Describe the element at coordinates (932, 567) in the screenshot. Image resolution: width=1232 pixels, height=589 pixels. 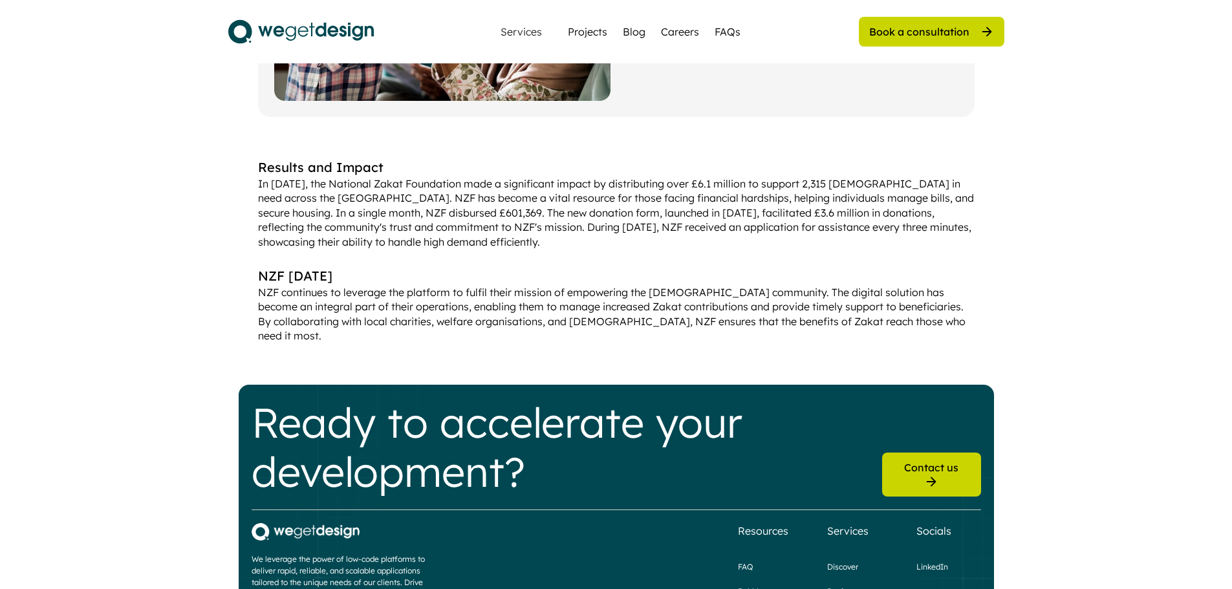
I see `a: LinkedIn` at that location.